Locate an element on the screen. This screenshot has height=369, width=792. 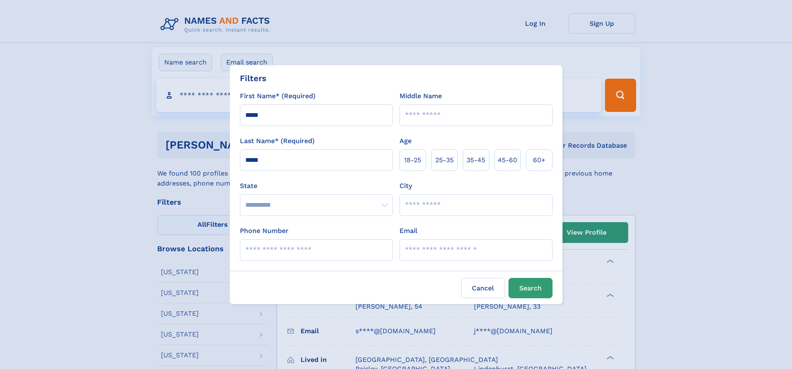
span: 25‑35 is located at coordinates (445, 160).